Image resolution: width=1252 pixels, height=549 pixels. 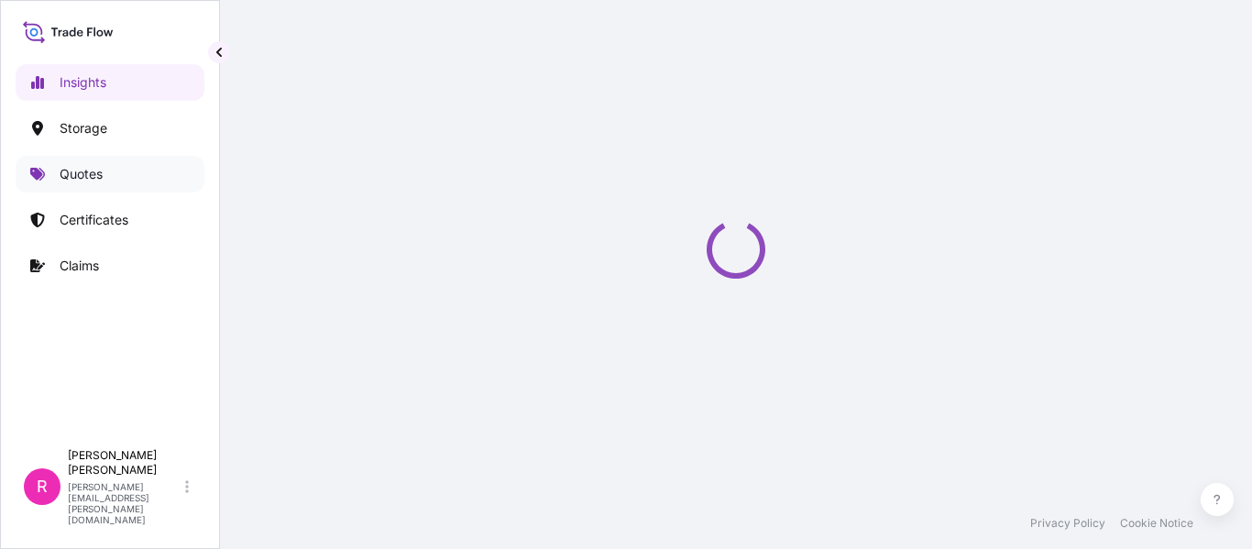 What do you see at coordinates (94, 220) in the screenshot?
I see `p: Certificates` at bounding box center [94, 220].